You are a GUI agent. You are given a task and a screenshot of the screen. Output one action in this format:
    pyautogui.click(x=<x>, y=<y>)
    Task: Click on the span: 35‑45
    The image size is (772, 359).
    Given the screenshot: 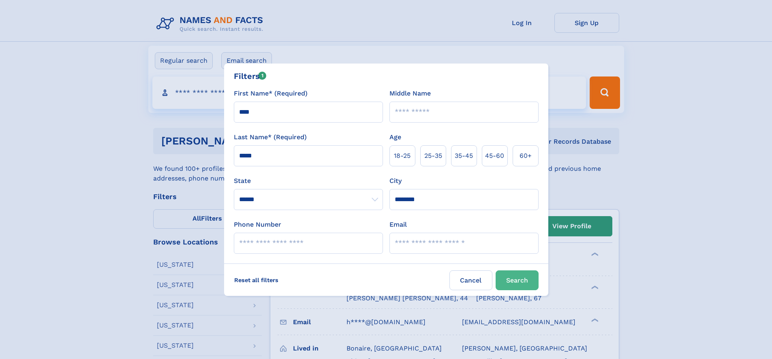 What is the action you would take?
    pyautogui.click(x=464, y=156)
    